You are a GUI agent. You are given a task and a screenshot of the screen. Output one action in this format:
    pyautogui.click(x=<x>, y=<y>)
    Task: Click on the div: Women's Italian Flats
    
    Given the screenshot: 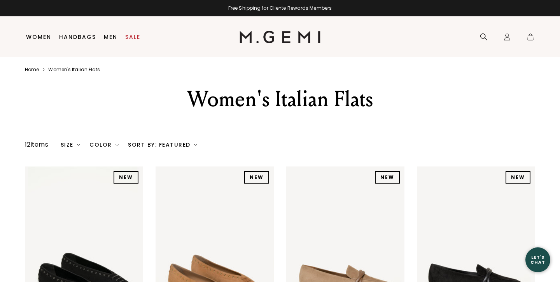 What is the action you would take?
    pyautogui.click(x=280, y=99)
    